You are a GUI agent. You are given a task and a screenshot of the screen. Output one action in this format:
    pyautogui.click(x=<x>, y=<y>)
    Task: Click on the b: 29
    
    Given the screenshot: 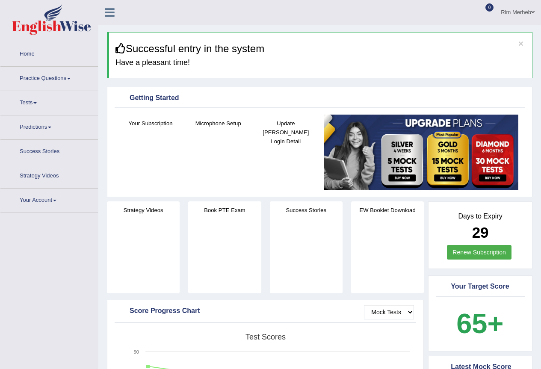 What is the action you would take?
    pyautogui.click(x=480, y=232)
    